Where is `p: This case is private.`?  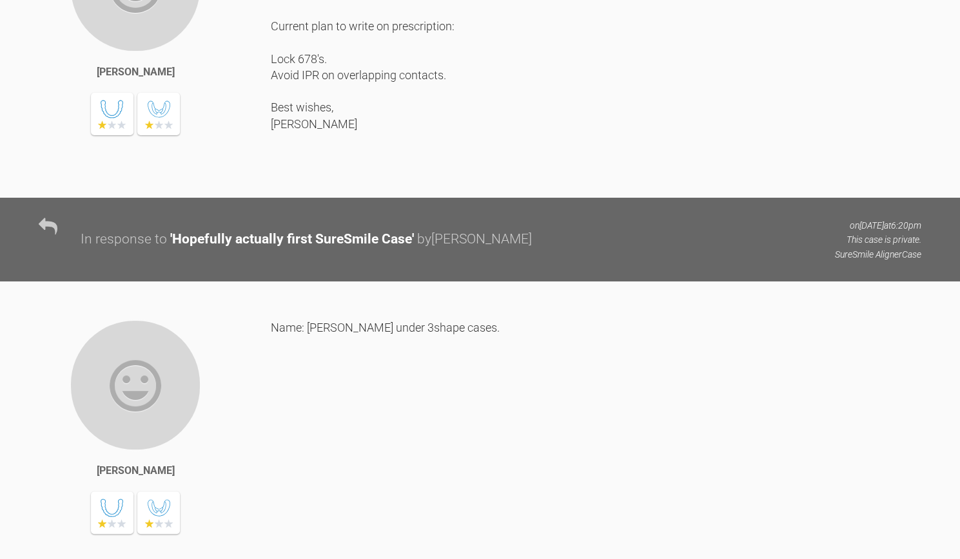
p: This case is private. is located at coordinates (878, 240).